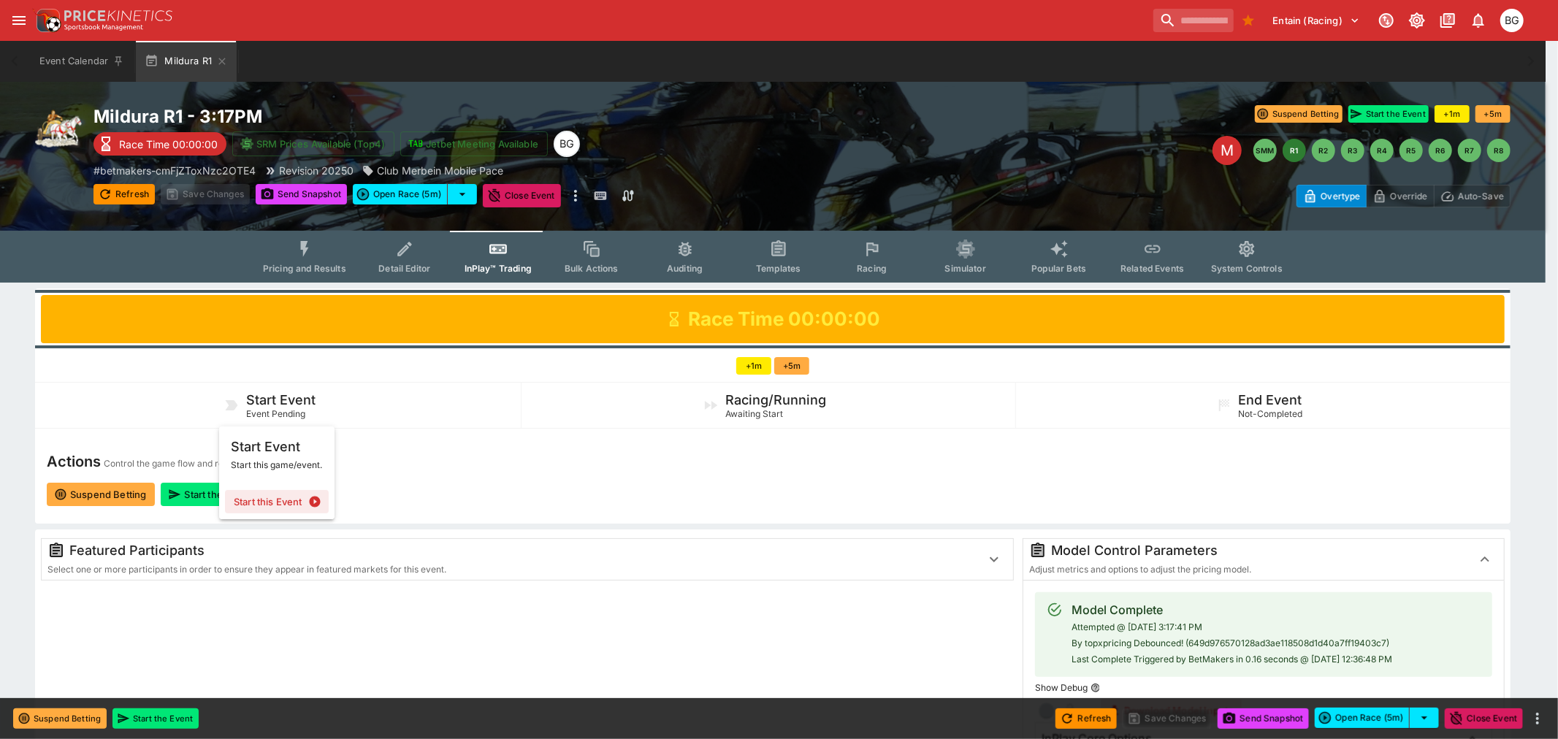 This screenshot has height=739, width=1558. What do you see at coordinates (872, 268) in the screenshot?
I see `span: Racing` at bounding box center [872, 268].